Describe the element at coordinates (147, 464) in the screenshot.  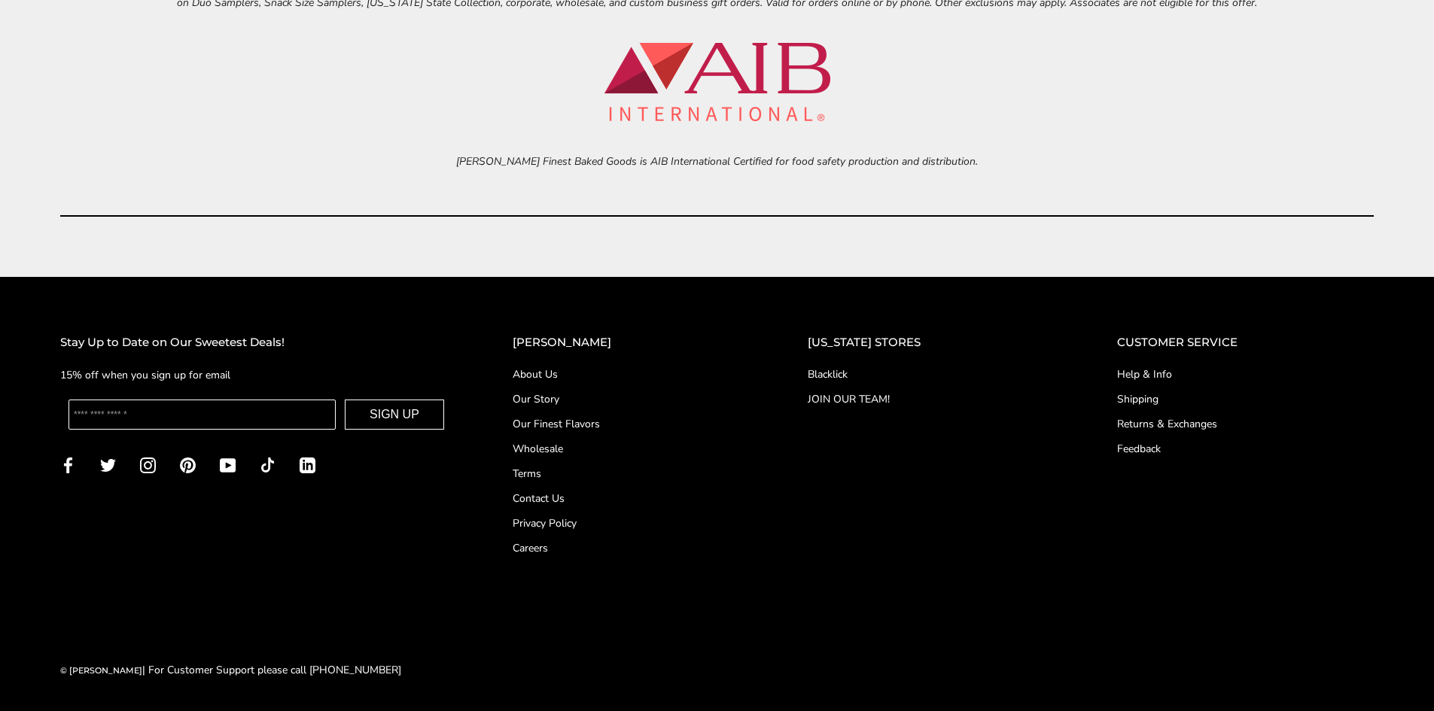
I see `a: Instagram` at that location.